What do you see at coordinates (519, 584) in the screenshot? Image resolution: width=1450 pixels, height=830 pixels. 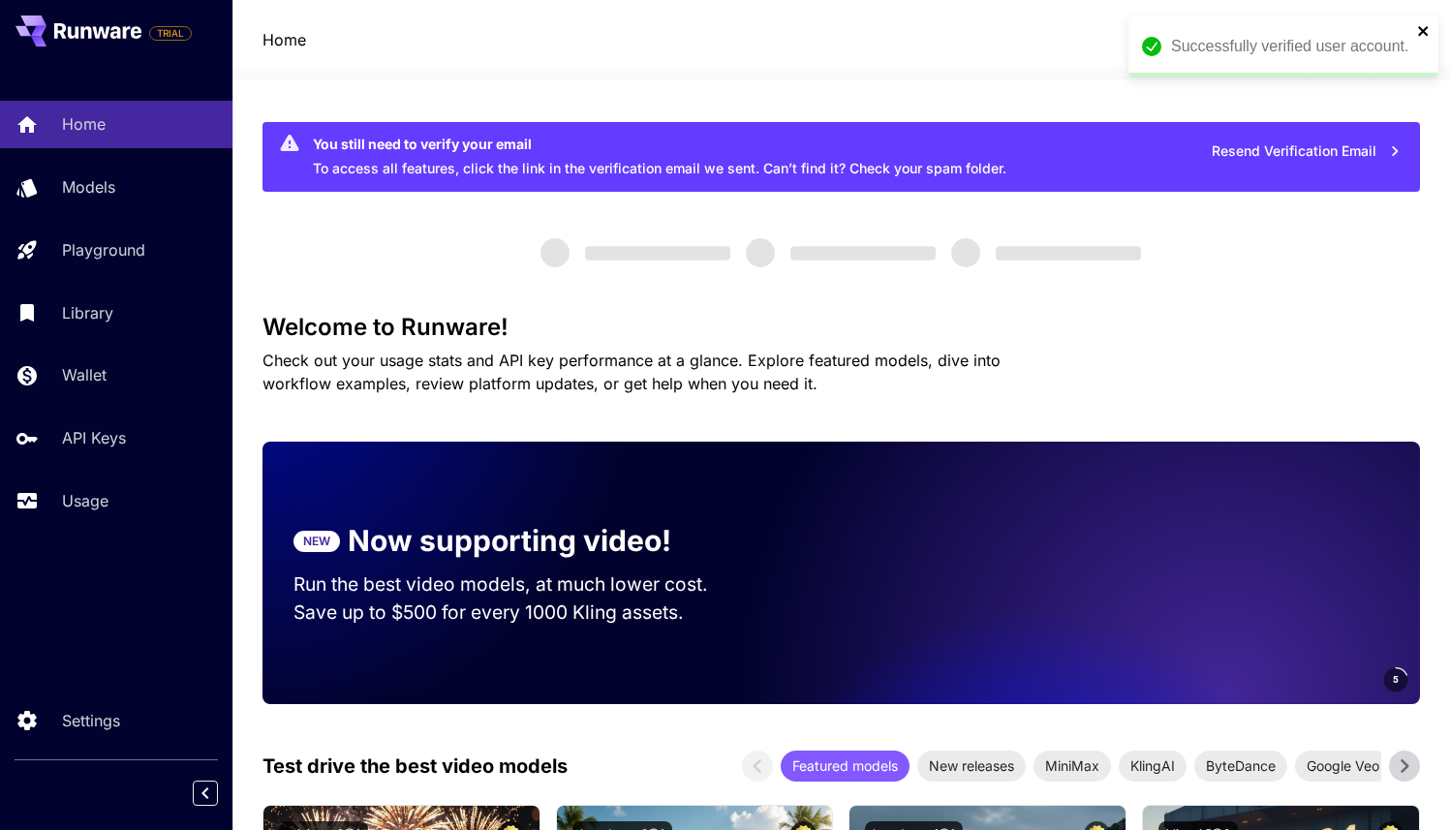 I see `p: Run the best video models, at much lower cost.` at bounding box center [519, 584].